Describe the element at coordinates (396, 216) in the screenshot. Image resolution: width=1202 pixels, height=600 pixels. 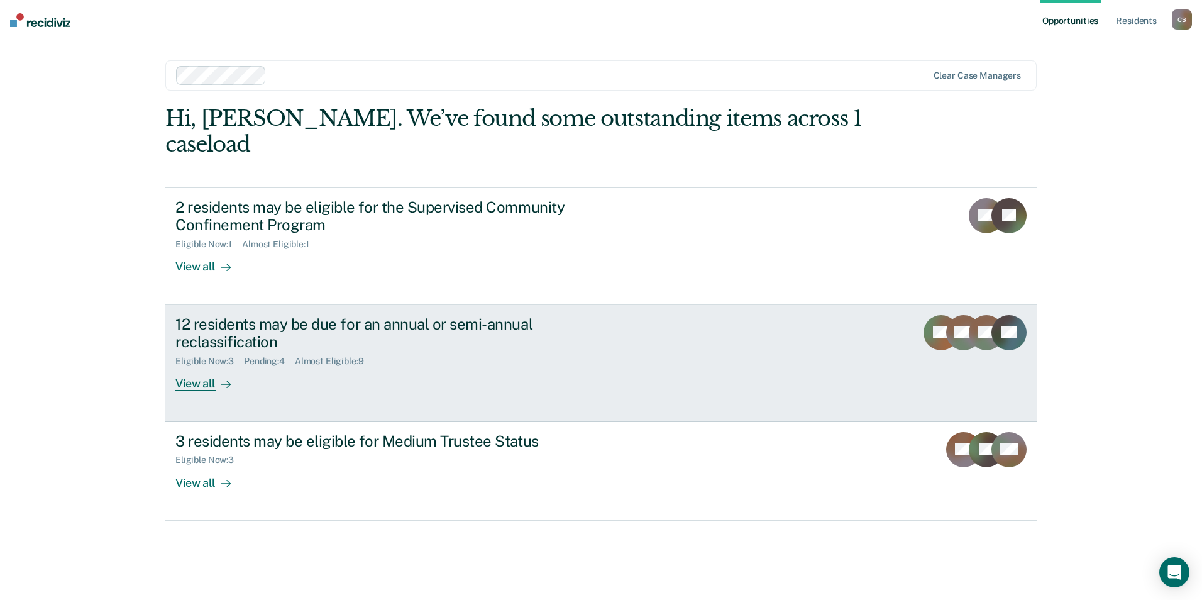
I see `div: 2 residents may be eligible for the Supervised Community Confinement Program` at that location.